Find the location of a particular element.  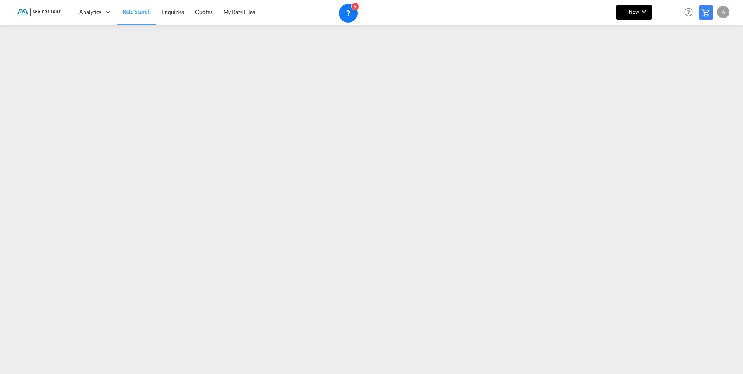

md-icon: icon-plus 400-fg is located at coordinates (624, 12).